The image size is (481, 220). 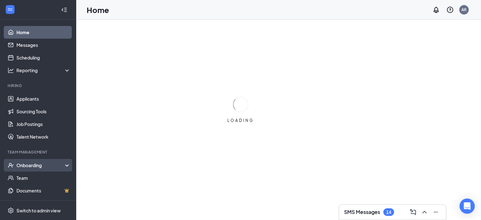 What do you see at coordinates (389, 212) in the screenshot?
I see `div: 14` at bounding box center [389, 212].